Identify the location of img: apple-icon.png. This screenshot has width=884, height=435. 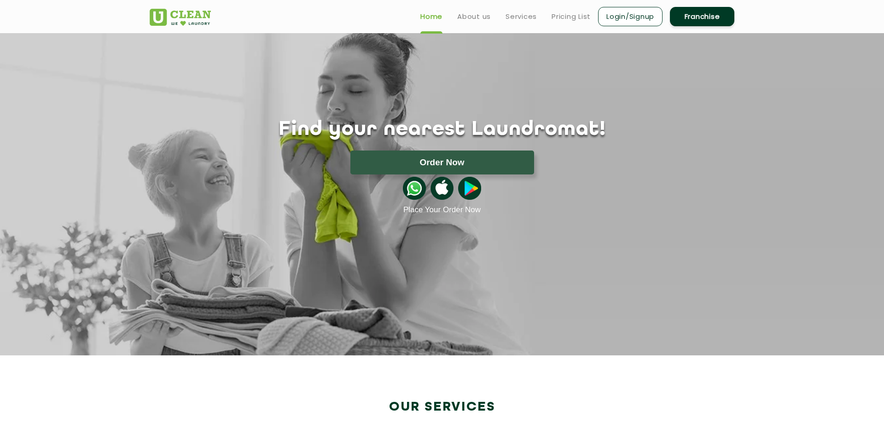
(442, 188).